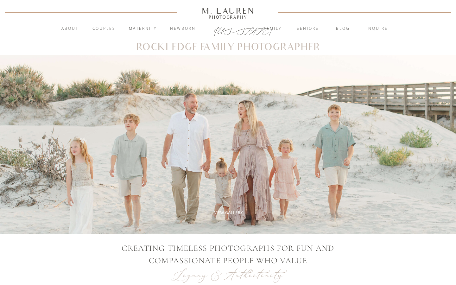 The image size is (456, 285). Describe the element at coordinates (377, 29) in the screenshot. I see `a: inquire` at that location.